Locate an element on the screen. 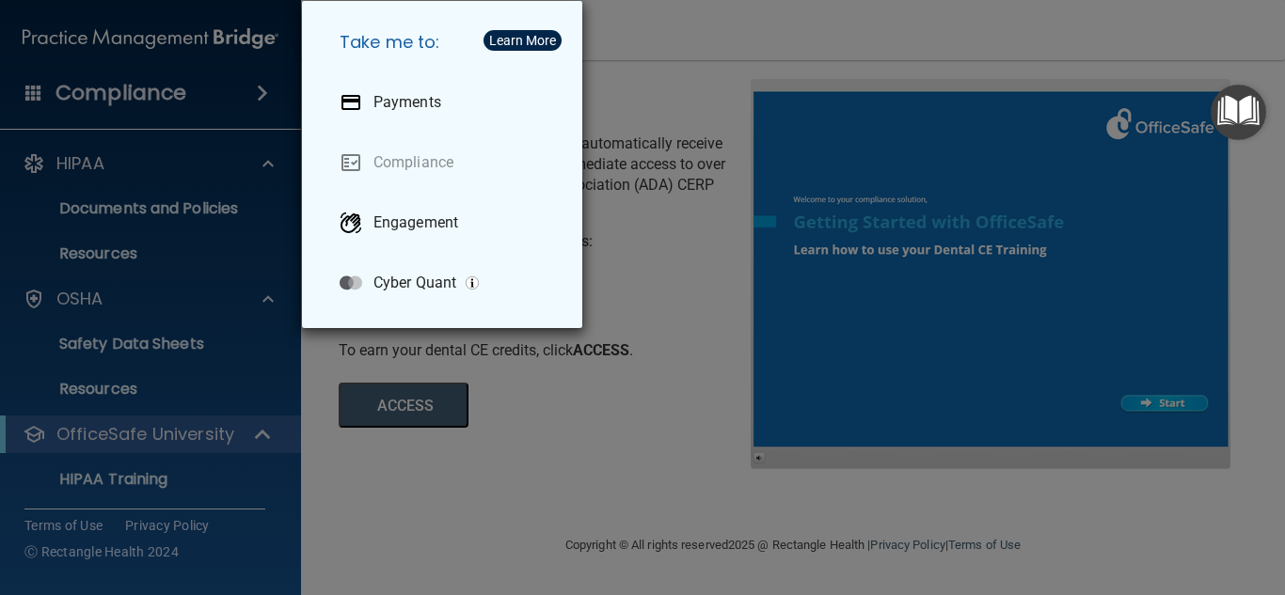  p: Payments is located at coordinates (407, 103).